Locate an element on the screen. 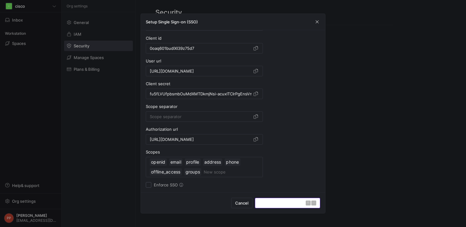 This screenshot has height=227, width=466. label: Enforce SSO is located at coordinates (165, 185).